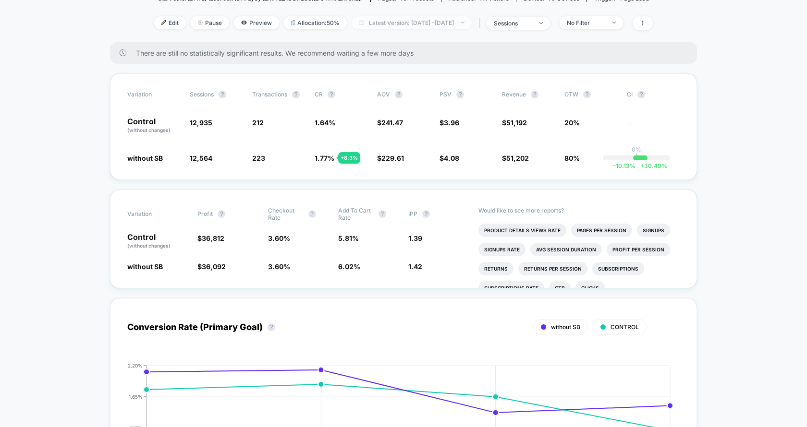 The height and width of the screenshot is (427, 807). I want to click on span: OTW, so click(591, 95).